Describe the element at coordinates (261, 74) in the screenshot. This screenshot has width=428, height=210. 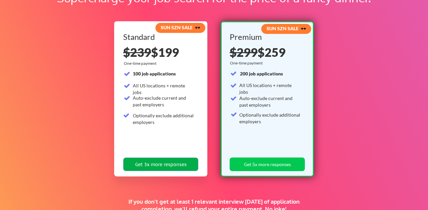
I see `strong: 200 job applications` at that location.